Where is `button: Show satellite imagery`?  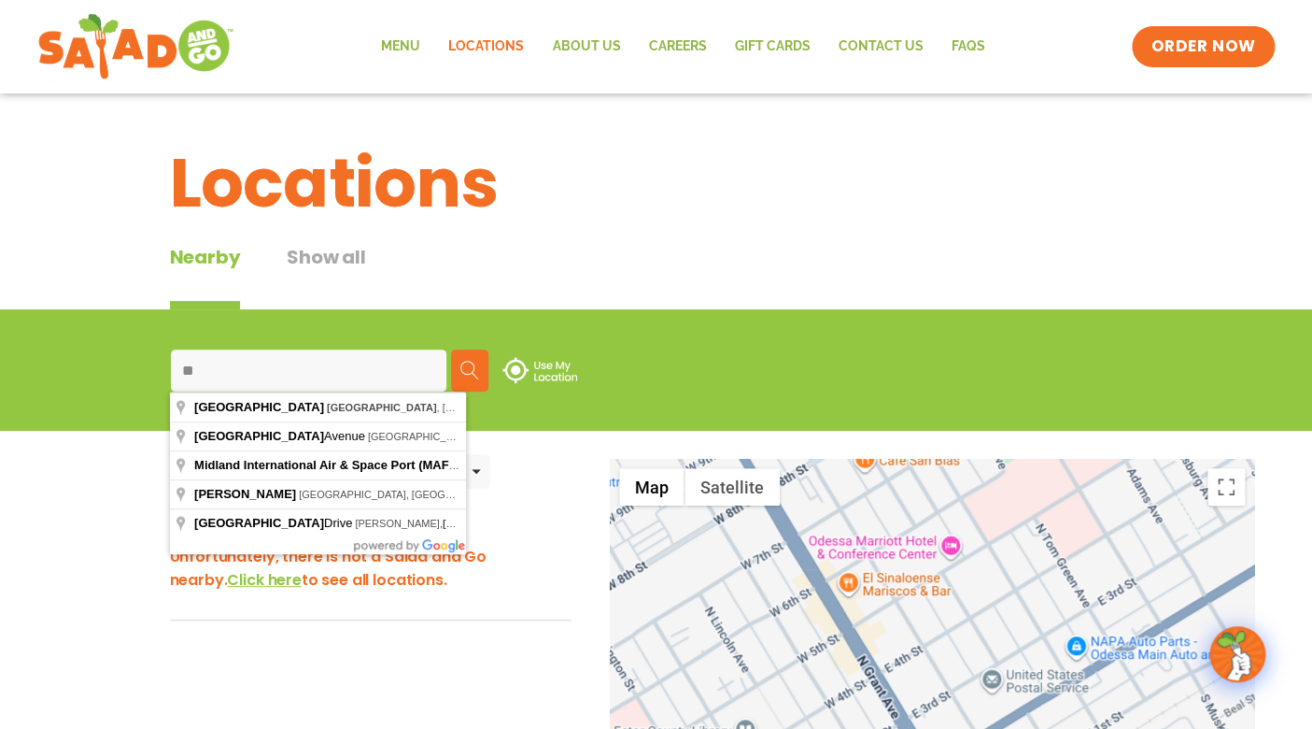 button: Show satellite imagery is located at coordinates (732, 487).